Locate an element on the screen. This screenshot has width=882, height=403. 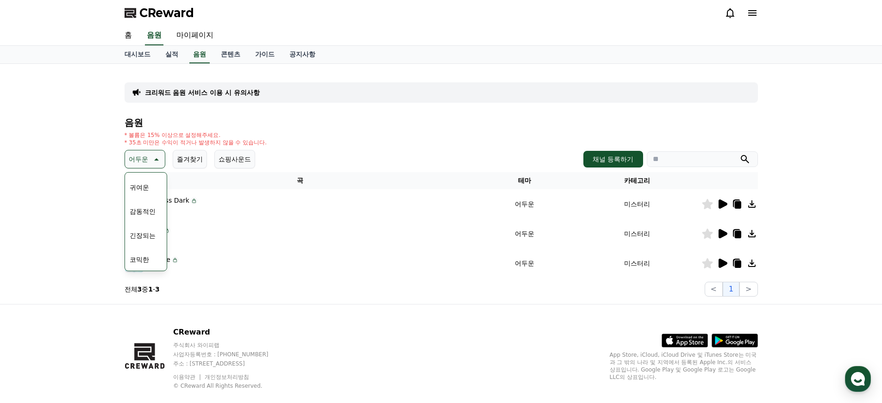
a: 실적 is located at coordinates (172, 55).